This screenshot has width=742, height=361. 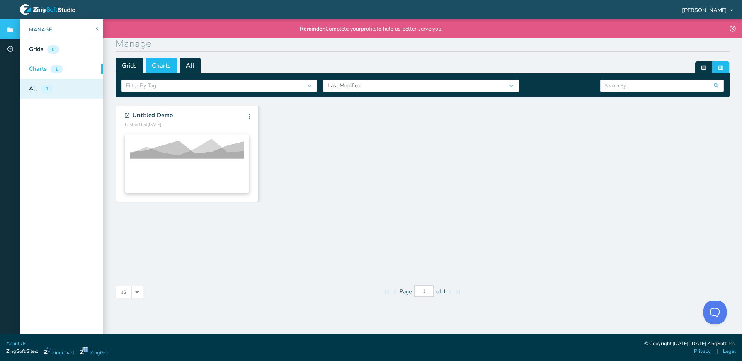 I want to click on zg-button: Go to Previous Page, so click(x=395, y=292).